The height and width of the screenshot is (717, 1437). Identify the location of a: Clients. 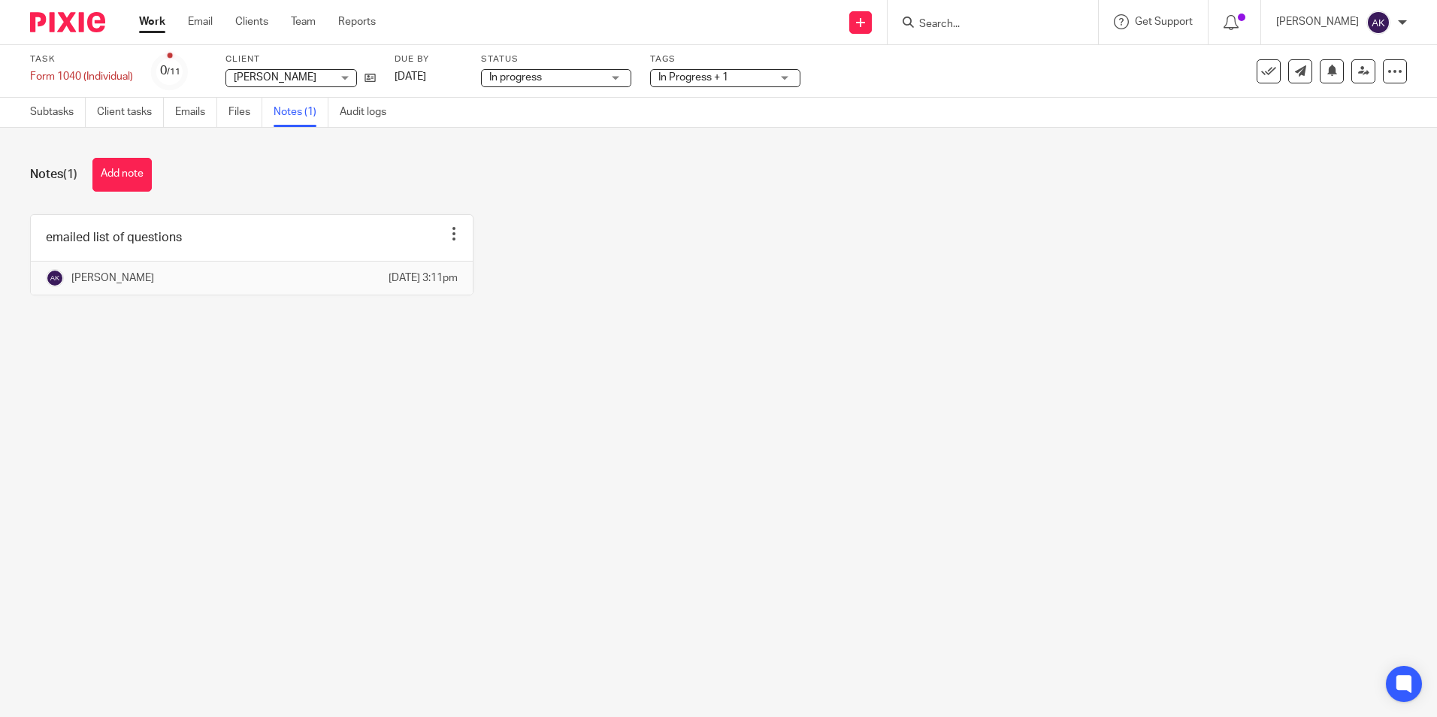
(252, 22).